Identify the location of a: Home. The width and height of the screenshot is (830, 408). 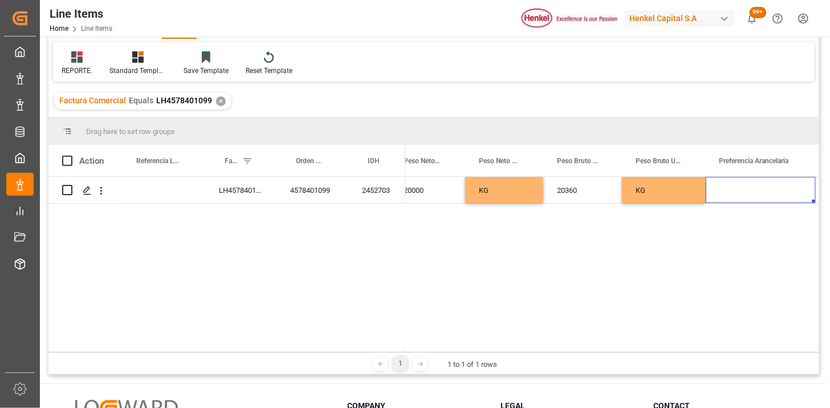
(59, 29).